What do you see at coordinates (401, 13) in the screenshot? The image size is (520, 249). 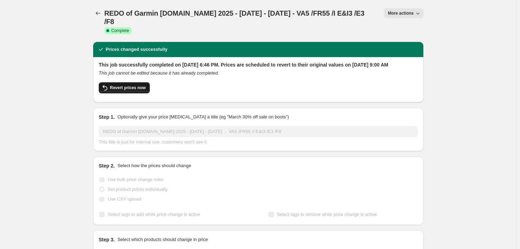 I see `span: More actions` at bounding box center [401, 13].